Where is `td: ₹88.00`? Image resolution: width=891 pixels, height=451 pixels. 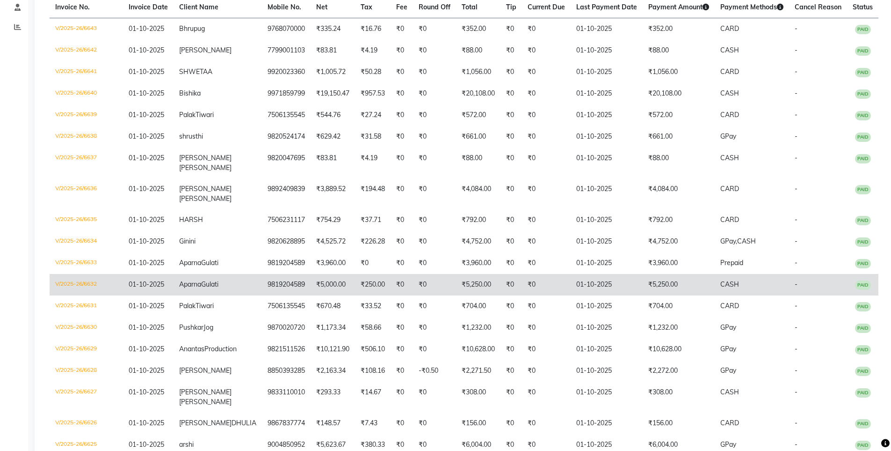 td: ₹88.00 is located at coordinates (679, 163).